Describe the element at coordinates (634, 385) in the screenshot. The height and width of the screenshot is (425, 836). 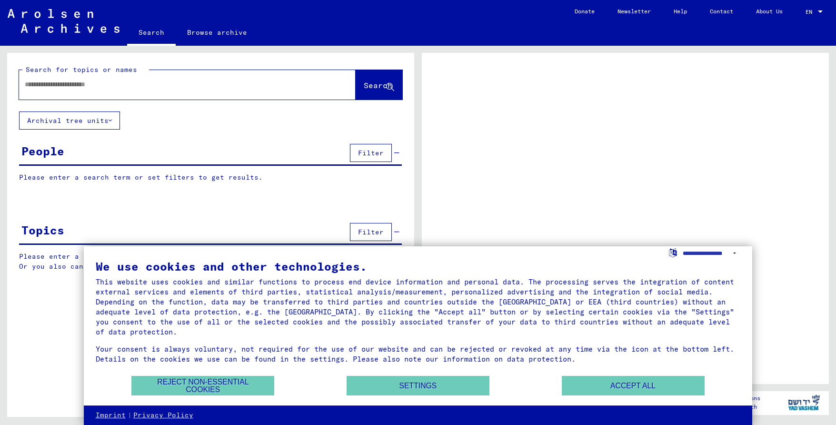
I see `button: Accept all` at that location.